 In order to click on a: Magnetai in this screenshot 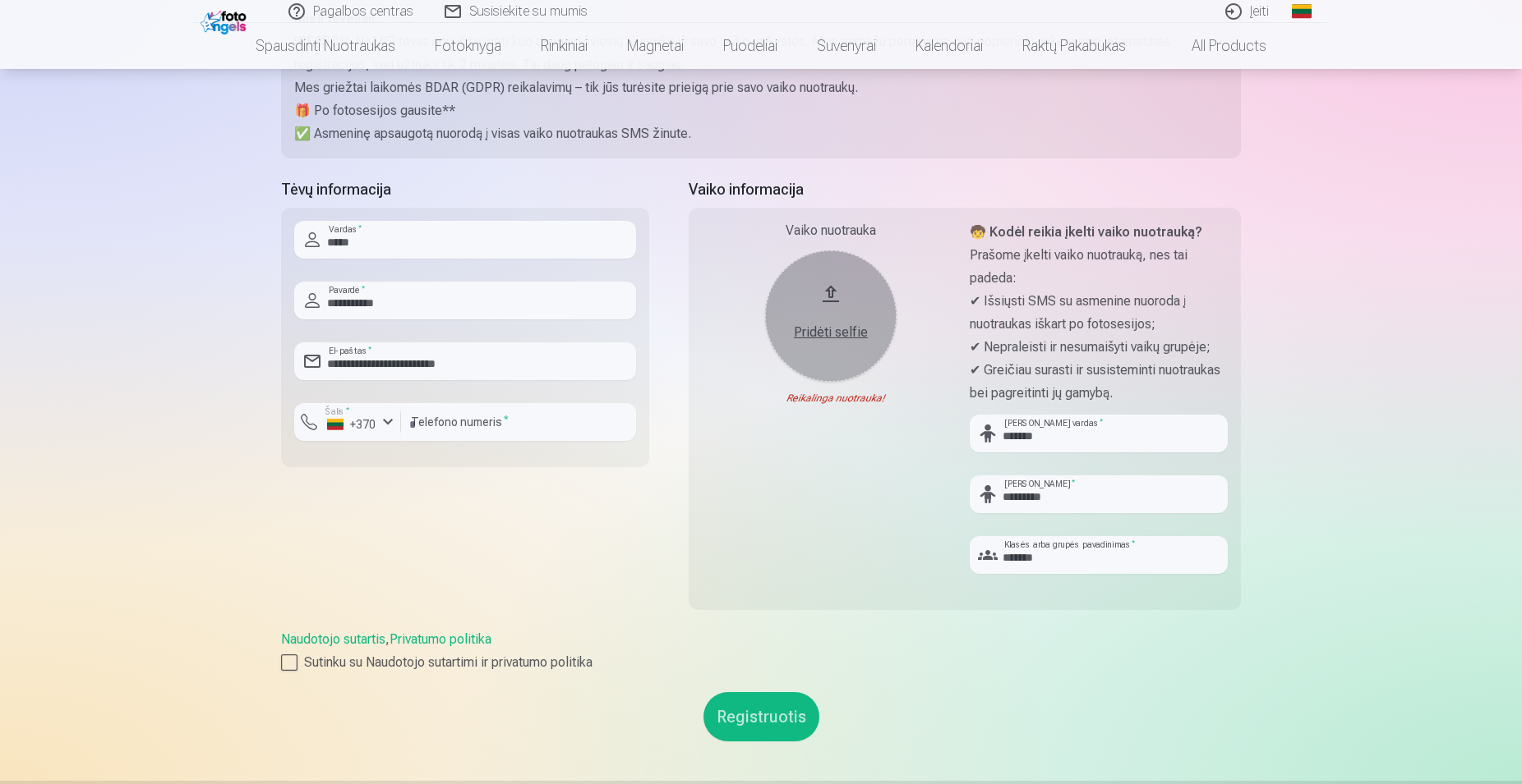, I will do `click(655, 46)`.